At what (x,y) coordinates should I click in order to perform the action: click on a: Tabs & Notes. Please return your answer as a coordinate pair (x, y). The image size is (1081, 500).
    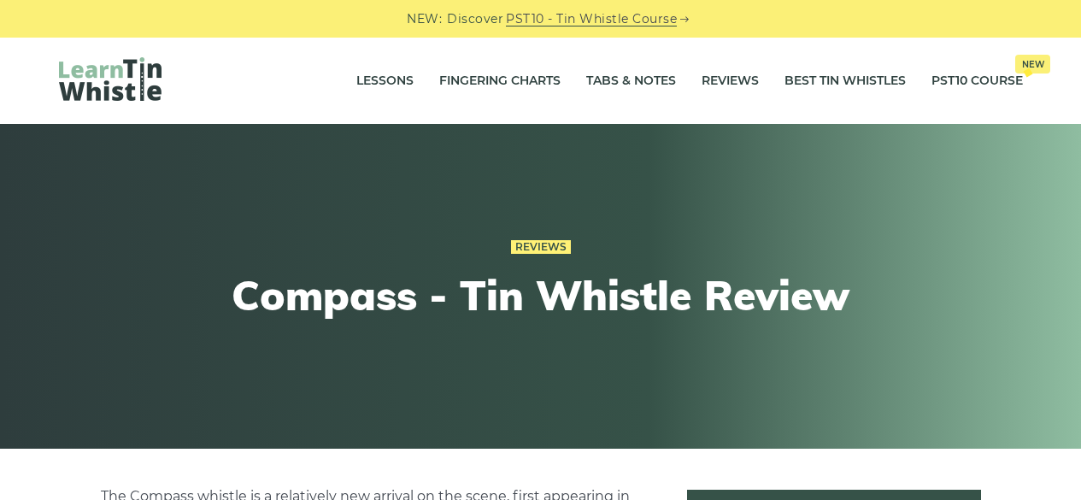
    Looking at the image, I should click on (631, 81).